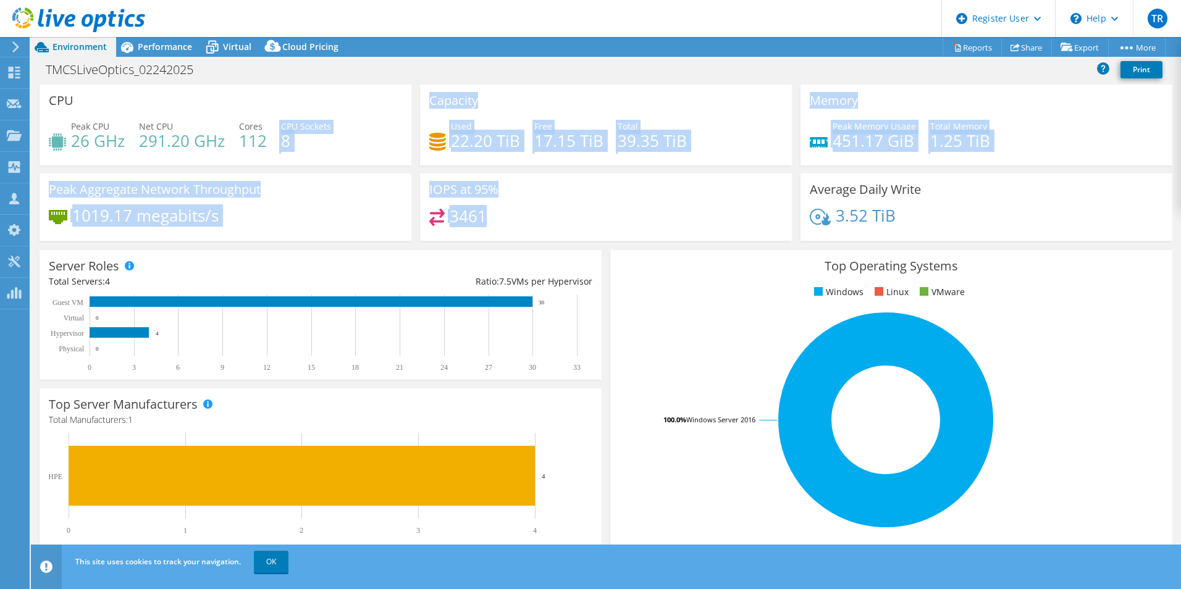 The image size is (1181, 589). What do you see at coordinates (652, 141) in the screenshot?
I see `h4: 39.35 TiB` at bounding box center [652, 141].